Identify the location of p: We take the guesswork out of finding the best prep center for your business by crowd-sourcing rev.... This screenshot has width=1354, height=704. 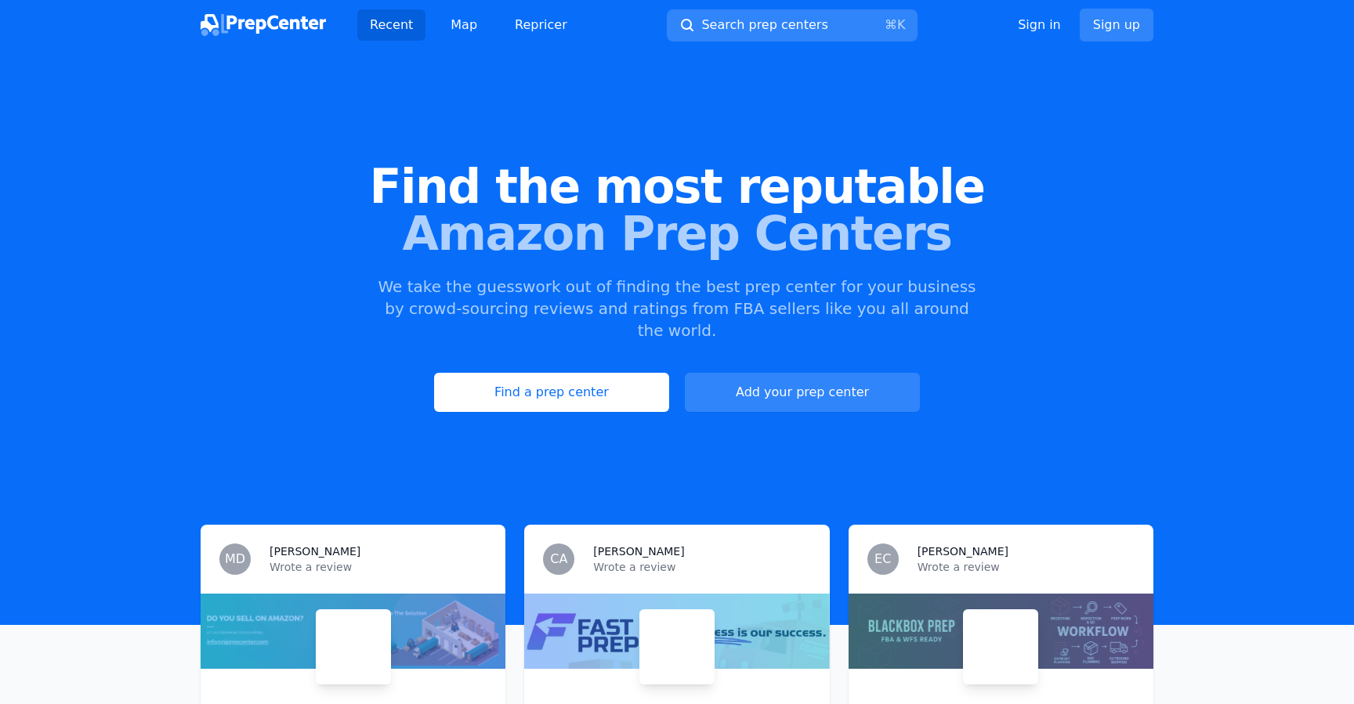
(677, 309).